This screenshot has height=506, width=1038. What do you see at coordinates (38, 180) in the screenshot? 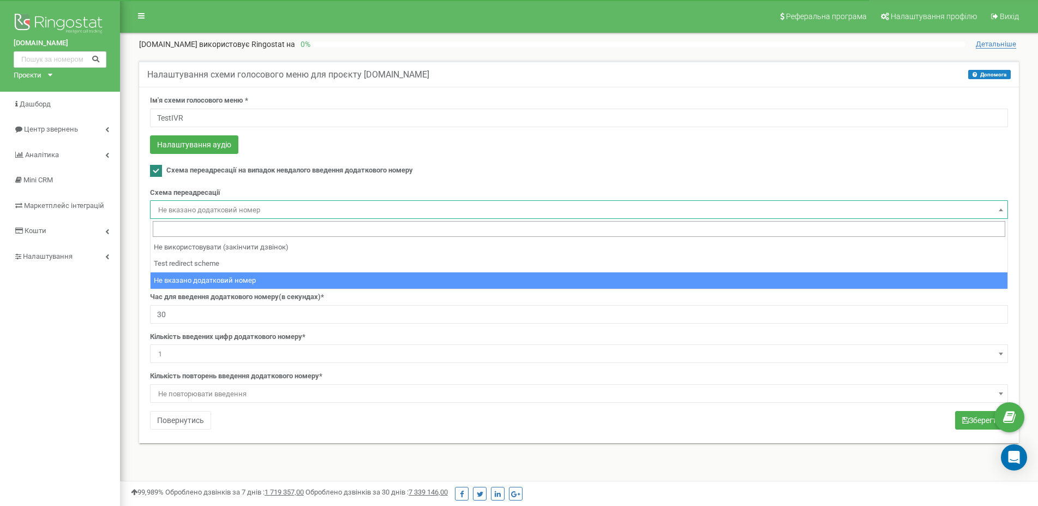
I see `span: Mini CRM` at bounding box center [38, 180].